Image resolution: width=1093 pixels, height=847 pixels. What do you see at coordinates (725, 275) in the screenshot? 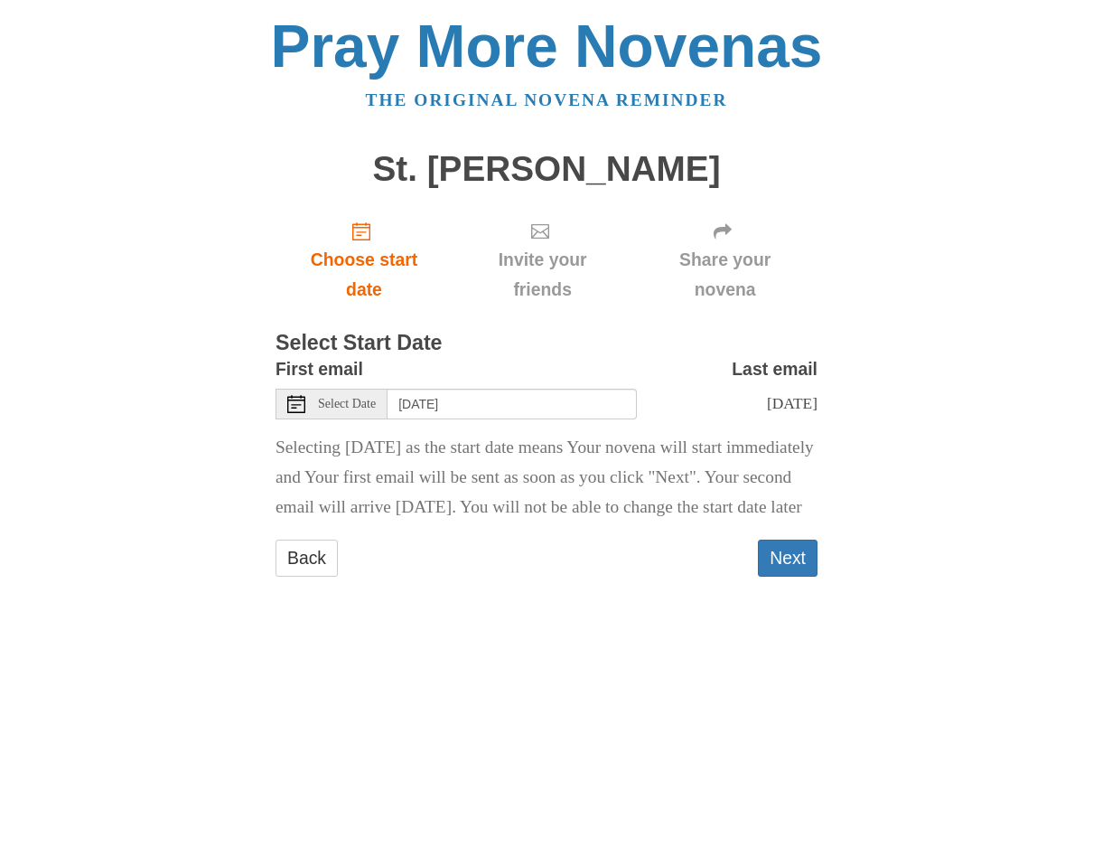
I see `span: Share your novena` at bounding box center [725, 275].